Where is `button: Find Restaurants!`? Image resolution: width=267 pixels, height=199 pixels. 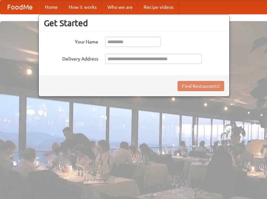
button: Find Restaurants! is located at coordinates (201, 86).